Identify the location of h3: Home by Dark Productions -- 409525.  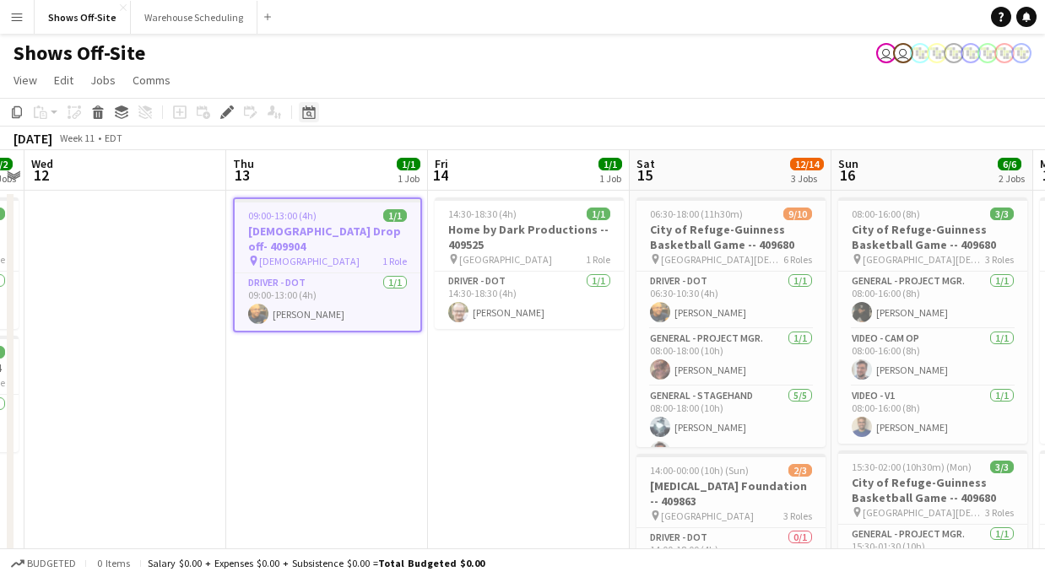
(529, 237).